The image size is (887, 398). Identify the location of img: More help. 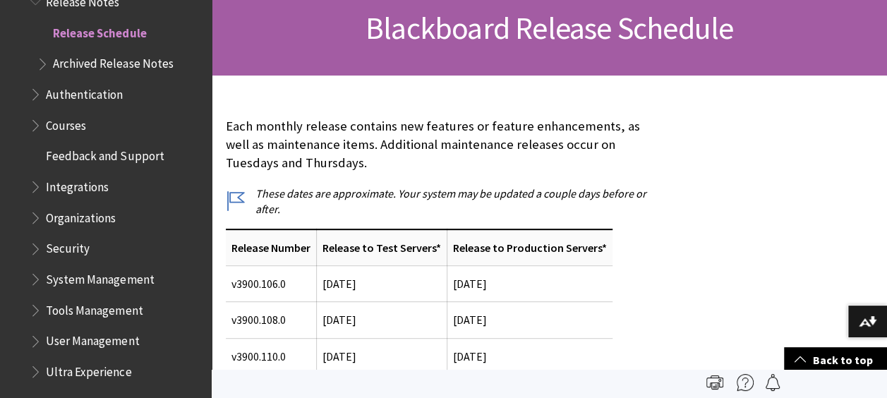
(745, 382).